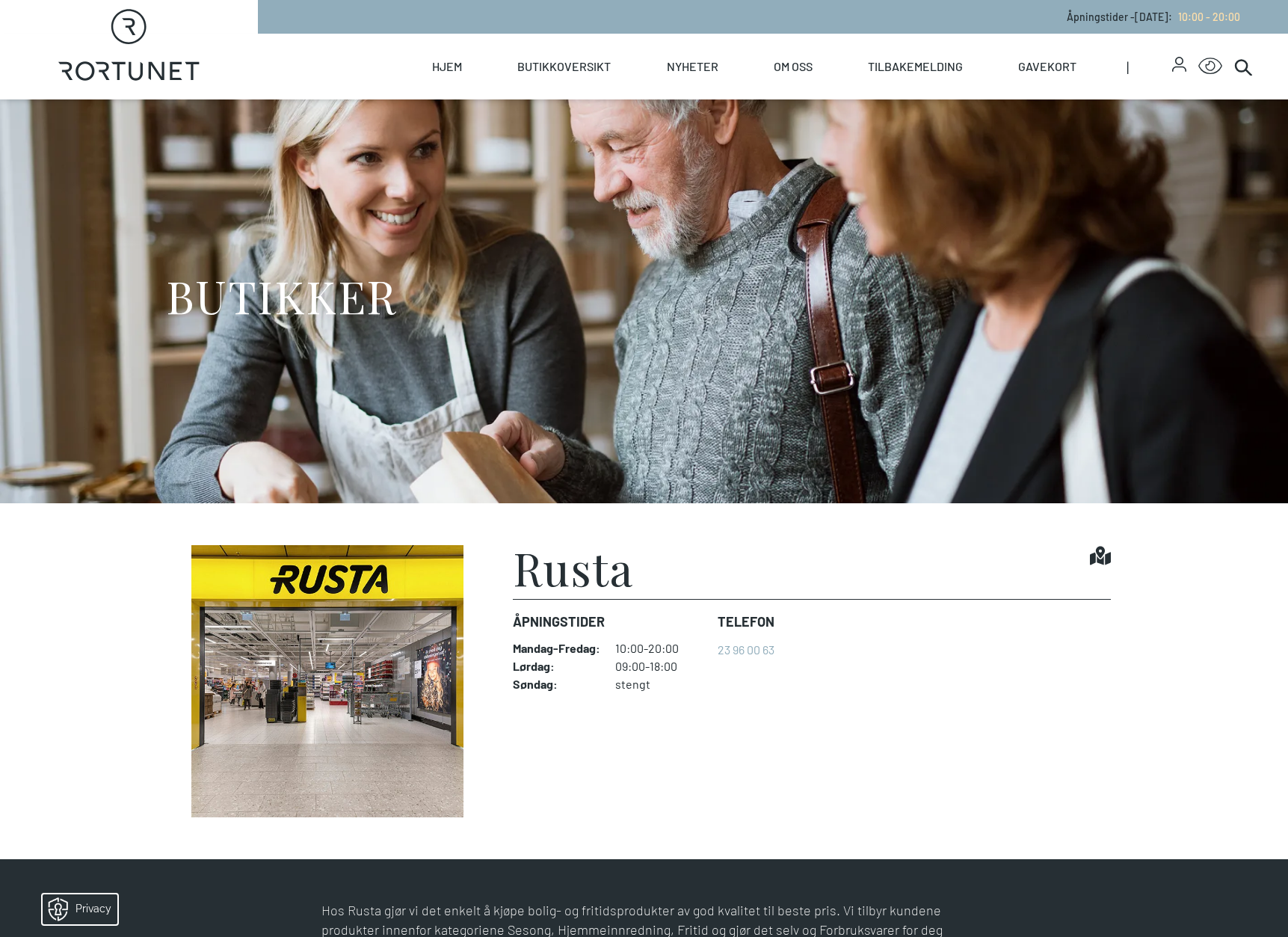 The image size is (1288, 937). What do you see at coordinates (660, 648) in the screenshot?
I see `dd: 10:00-20:00` at bounding box center [660, 648].